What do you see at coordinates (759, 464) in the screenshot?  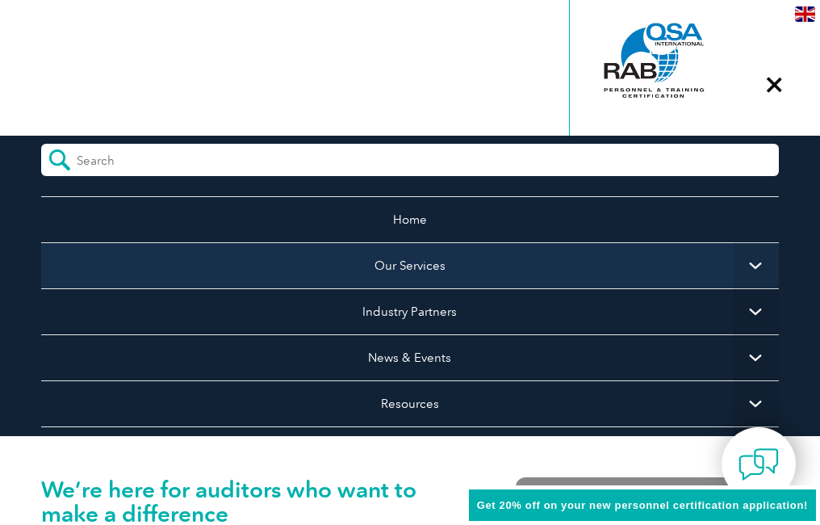 I see `img: contact-chat.png` at bounding box center [759, 464].